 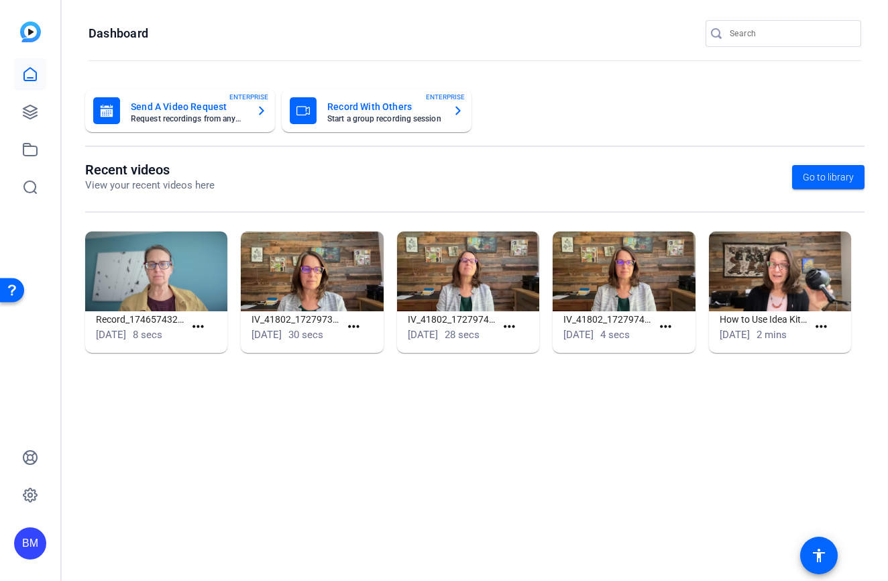 What do you see at coordinates (147, 335) in the screenshot?
I see `span: 8 secs` at bounding box center [147, 335].